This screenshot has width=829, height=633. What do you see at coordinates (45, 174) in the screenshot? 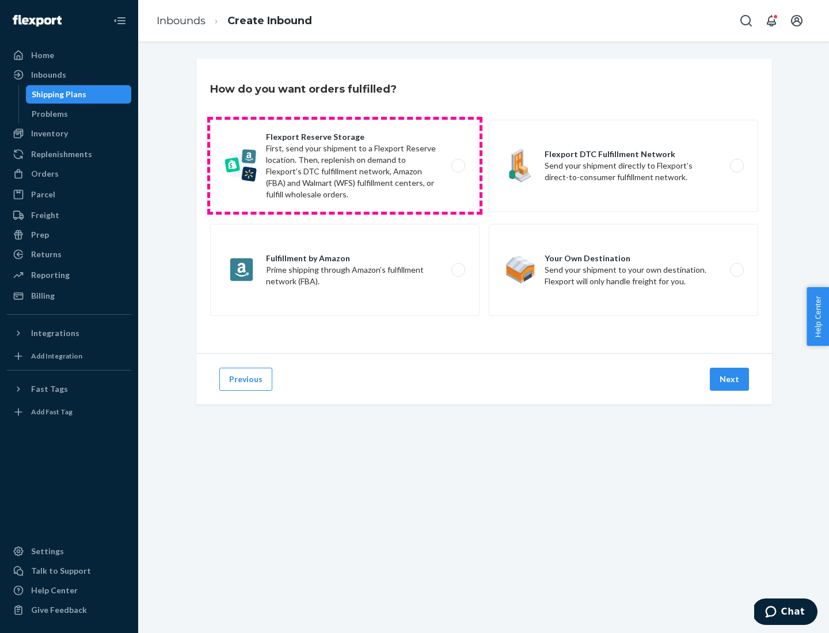
I see `div: Orders` at bounding box center [45, 174].